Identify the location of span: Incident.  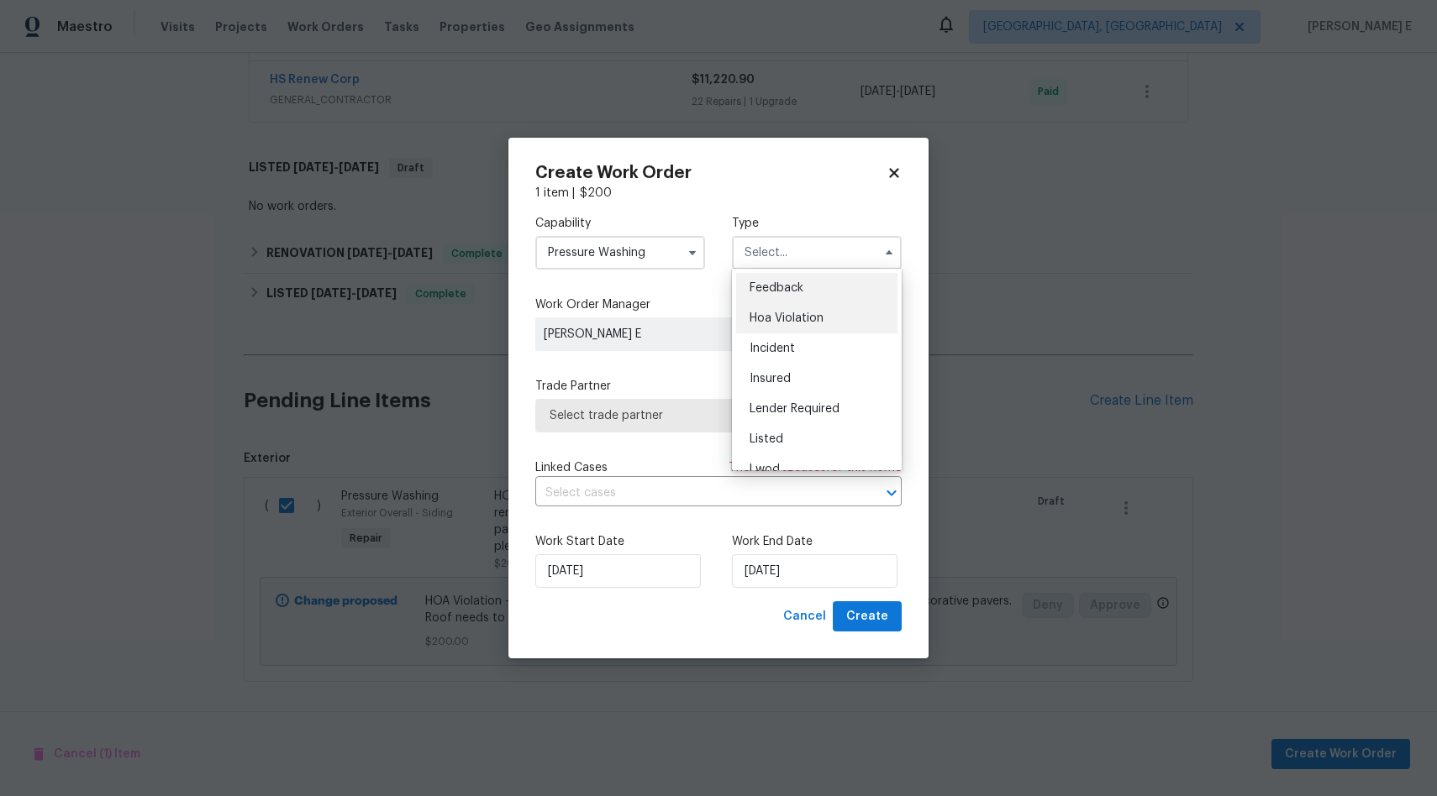
(772, 349).